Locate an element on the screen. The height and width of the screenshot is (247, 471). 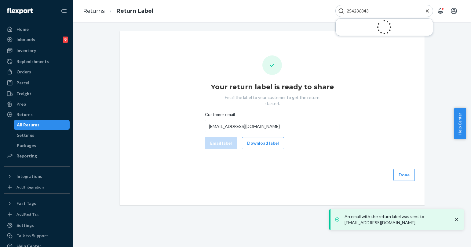
a: Parcel is located at coordinates (37, 83).